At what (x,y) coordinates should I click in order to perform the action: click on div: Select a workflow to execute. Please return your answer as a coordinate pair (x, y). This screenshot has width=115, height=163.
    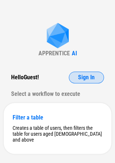
    Looking at the image, I should click on (57, 94).